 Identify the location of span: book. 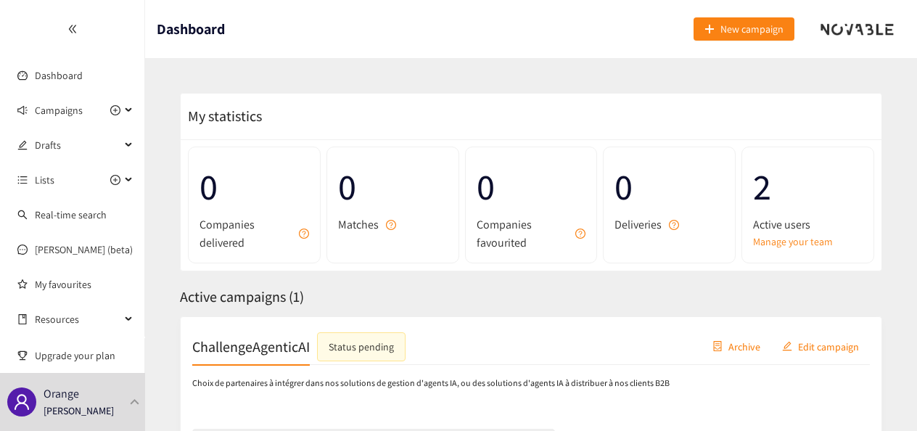
(22, 319).